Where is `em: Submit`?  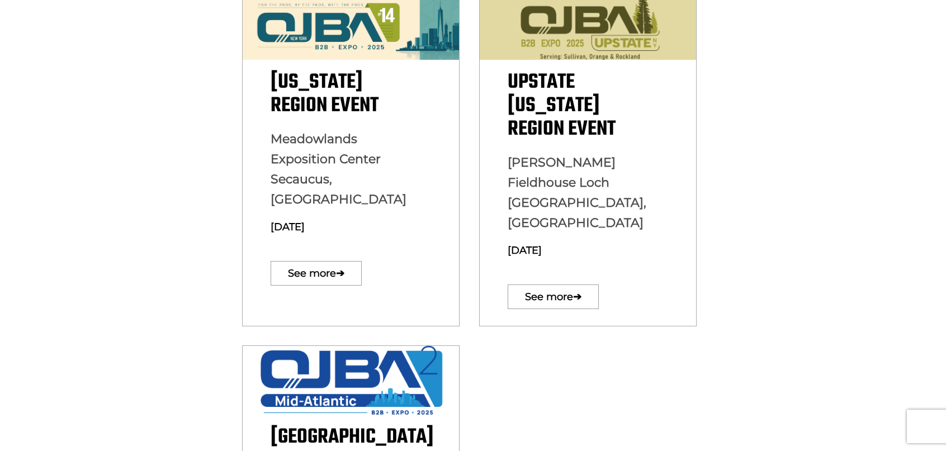
em: Submit is located at coordinates (183, 352).